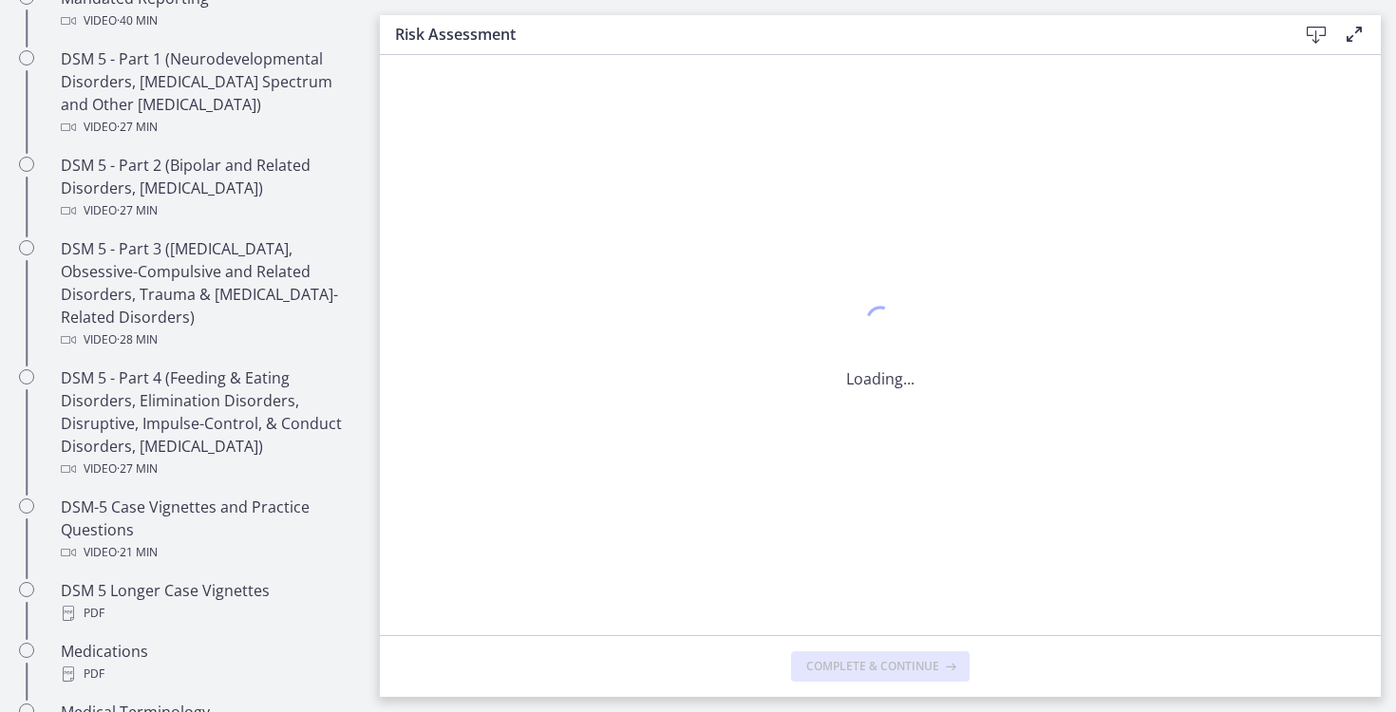 The width and height of the screenshot is (1396, 712). I want to click on span: Complete & continue, so click(873, 667).